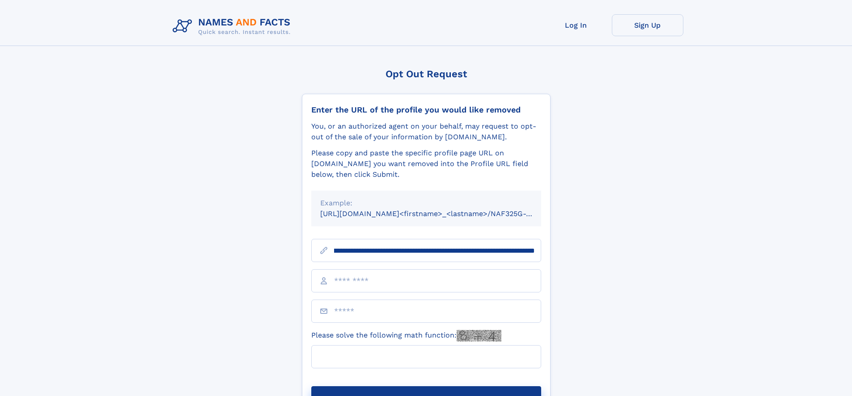 The height and width of the screenshot is (396, 852). Describe the element at coordinates (426, 203) in the screenshot. I see `div: Example:` at that location.